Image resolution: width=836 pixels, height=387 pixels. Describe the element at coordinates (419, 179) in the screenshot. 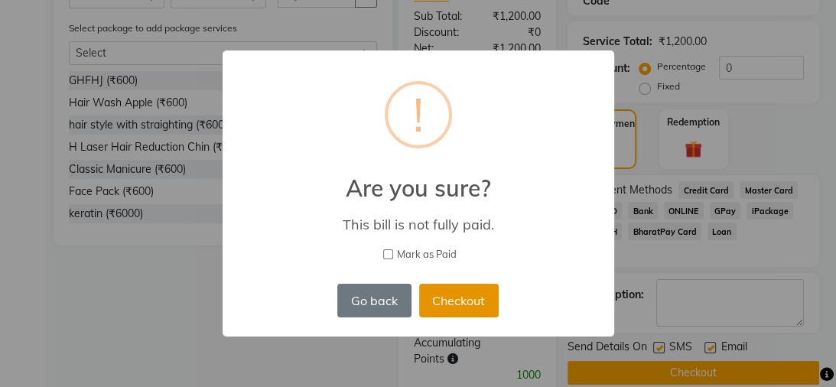

I see `h2: Are you sure?` at that location.